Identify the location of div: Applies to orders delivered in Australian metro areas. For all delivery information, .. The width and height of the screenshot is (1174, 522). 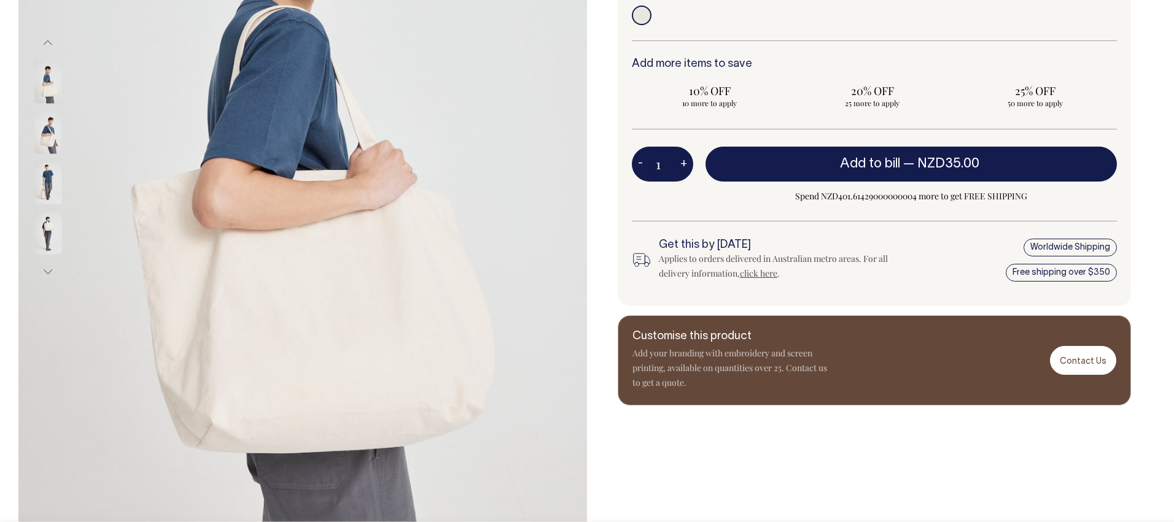
(778, 266).